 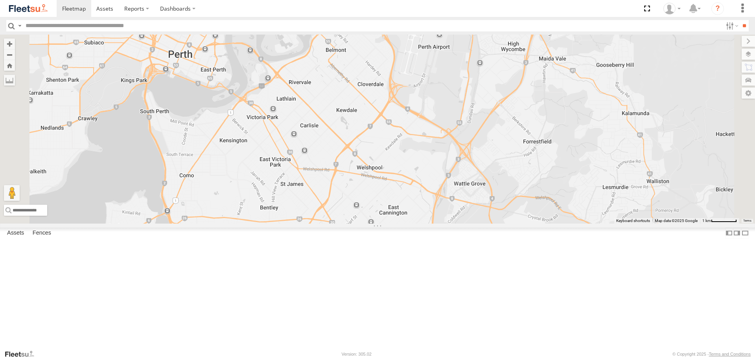 What do you see at coordinates (731, 26) in the screenshot?
I see `label: Search Filter Options` at bounding box center [731, 26].